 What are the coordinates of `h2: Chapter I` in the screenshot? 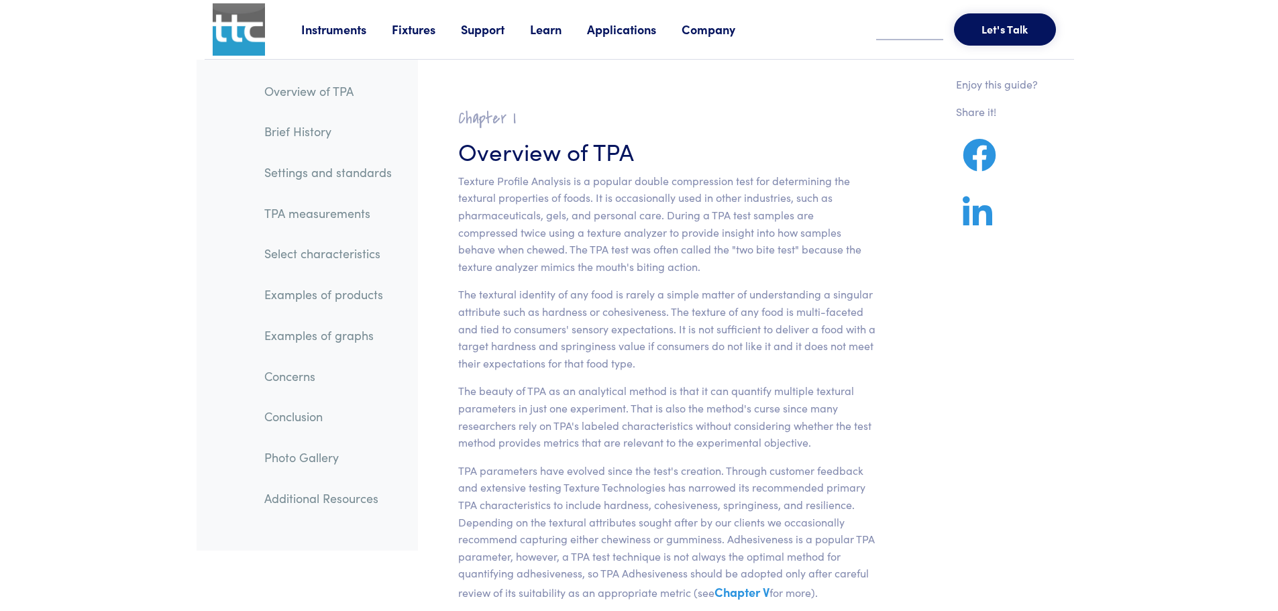 It's located at (667, 118).